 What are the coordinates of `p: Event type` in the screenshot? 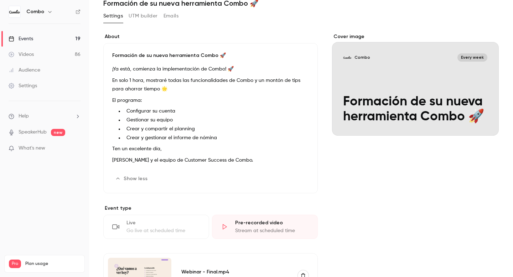 It's located at (210, 208).